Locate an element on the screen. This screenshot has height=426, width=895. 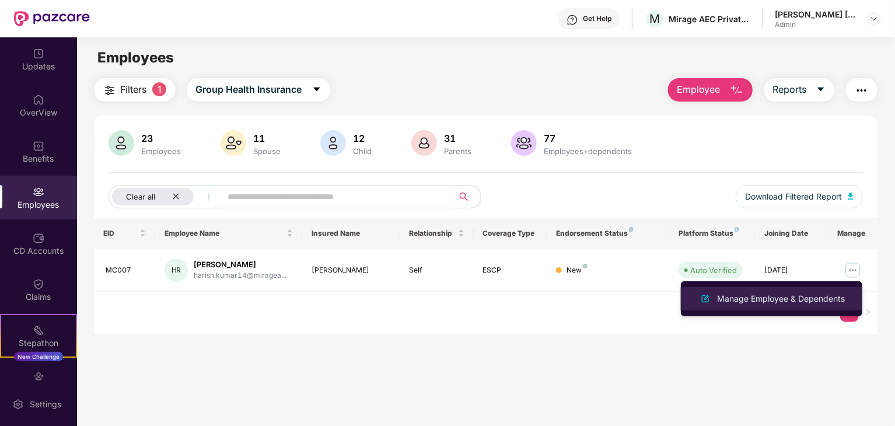
span: search is located at coordinates (463, 197).